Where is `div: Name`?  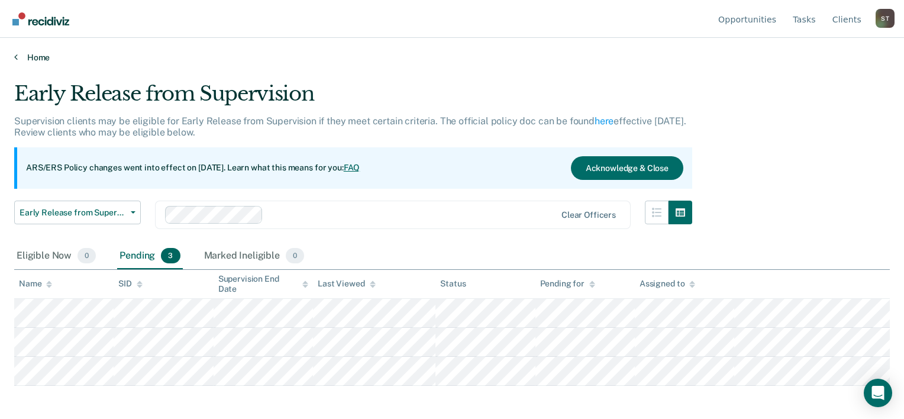
div: Name is located at coordinates (35, 283).